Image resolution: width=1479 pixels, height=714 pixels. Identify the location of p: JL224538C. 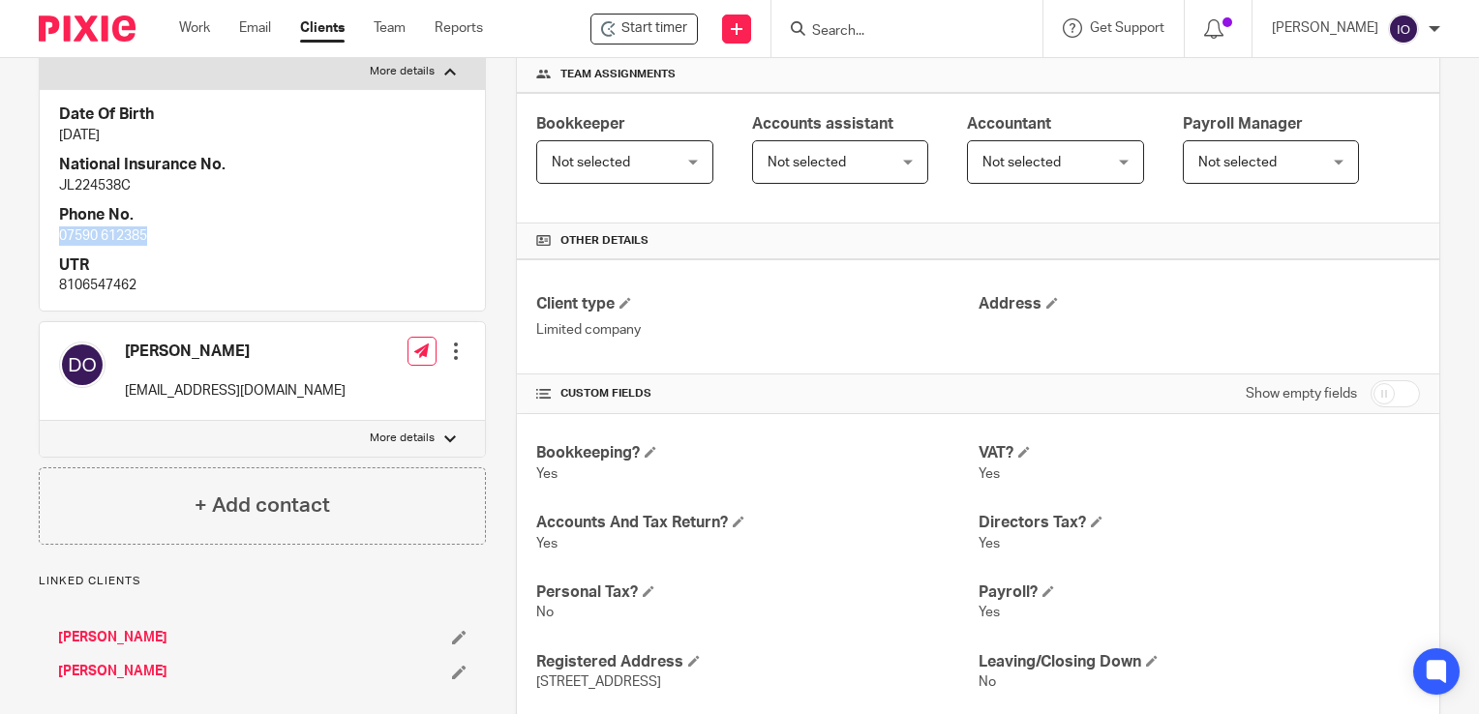
(262, 186).